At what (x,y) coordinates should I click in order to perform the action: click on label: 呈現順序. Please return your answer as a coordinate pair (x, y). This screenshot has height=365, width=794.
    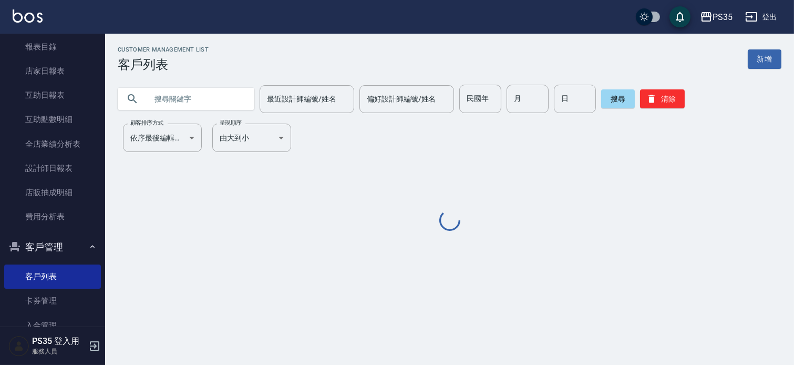
    Looking at the image, I should click on (231, 122).